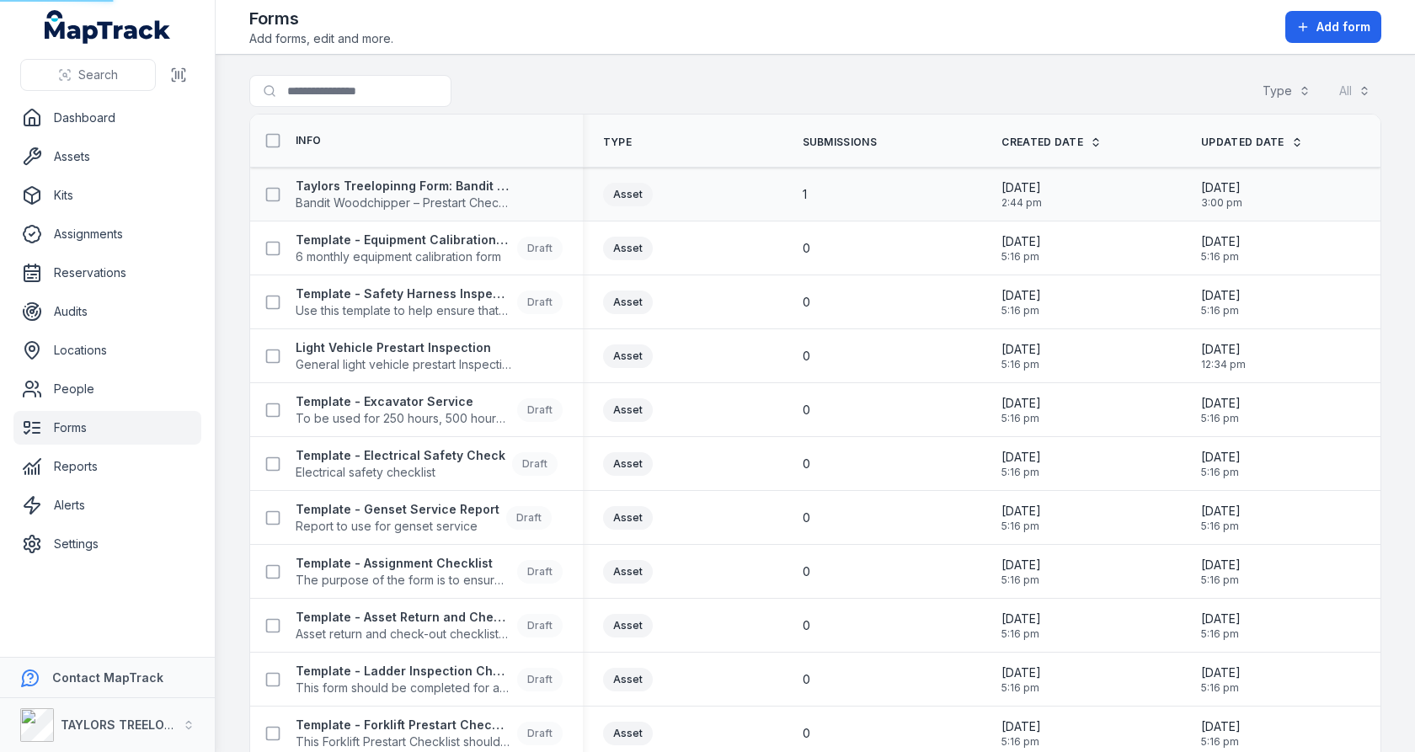 This screenshot has height=752, width=1415. Describe the element at coordinates (400, 472) in the screenshot. I see `span: Electrical safety checklist` at that location.